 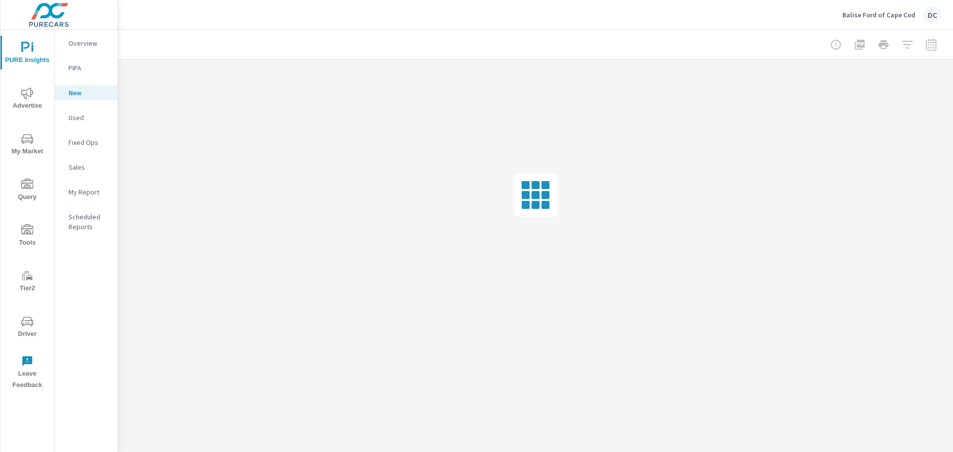 What do you see at coordinates (89, 68) in the screenshot?
I see `p: PIPA` at bounding box center [89, 68].